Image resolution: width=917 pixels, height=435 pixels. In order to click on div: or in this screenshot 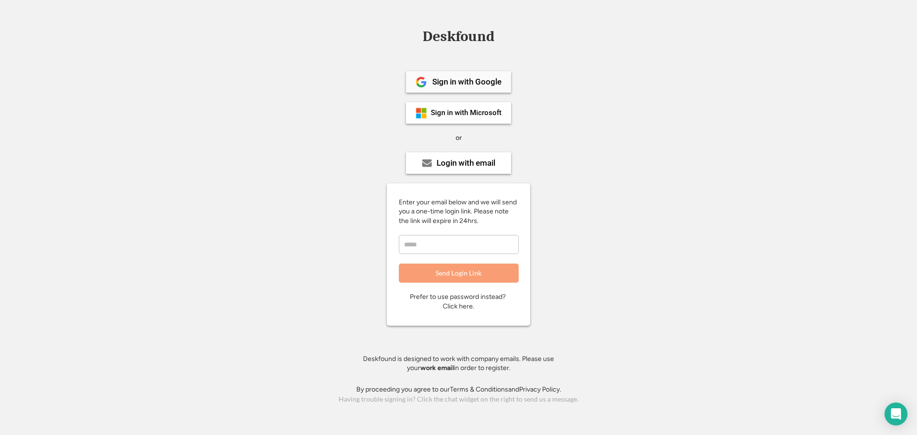, I will do `click(459, 138)`.